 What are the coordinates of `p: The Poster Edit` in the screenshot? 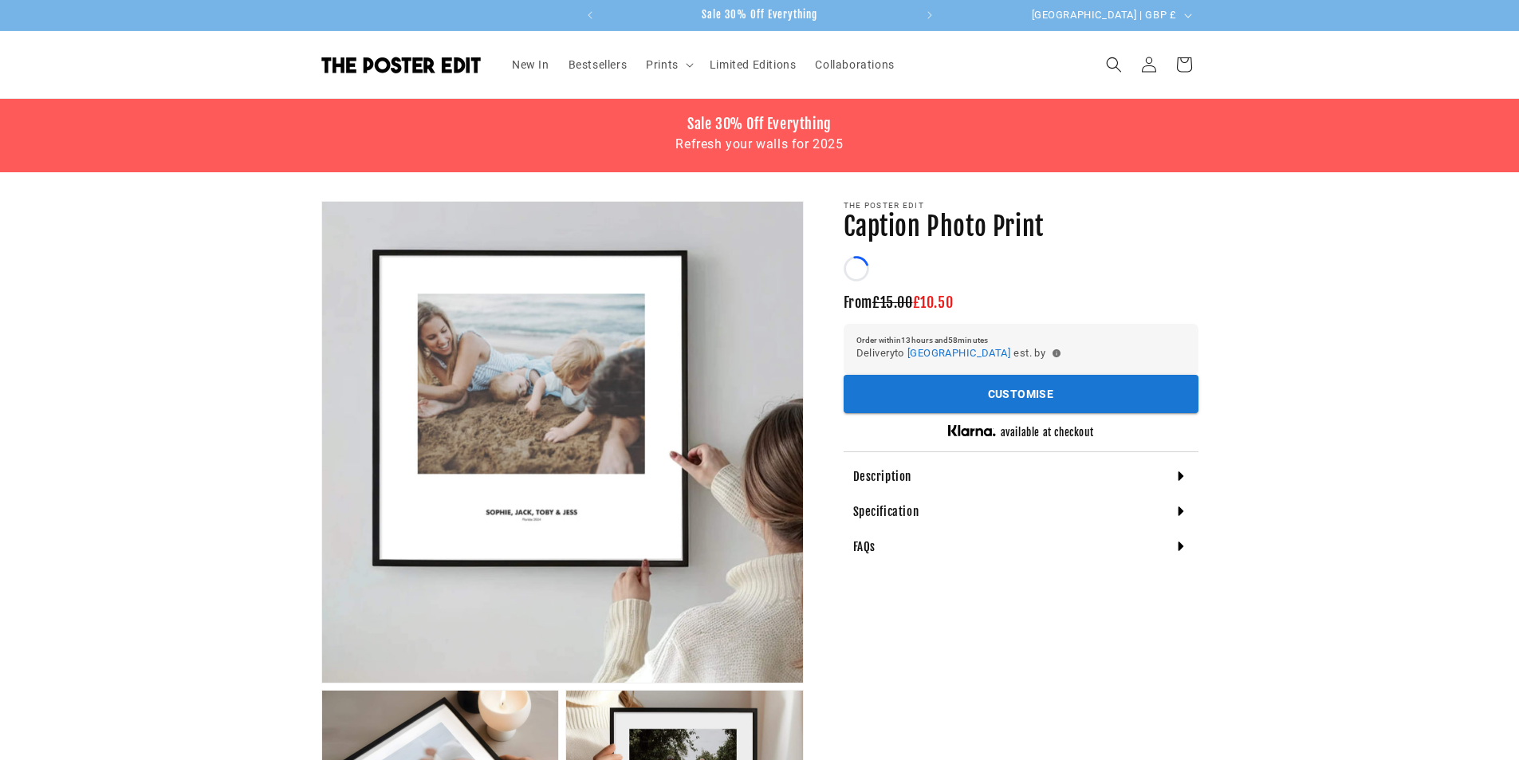 It's located at (1021, 206).